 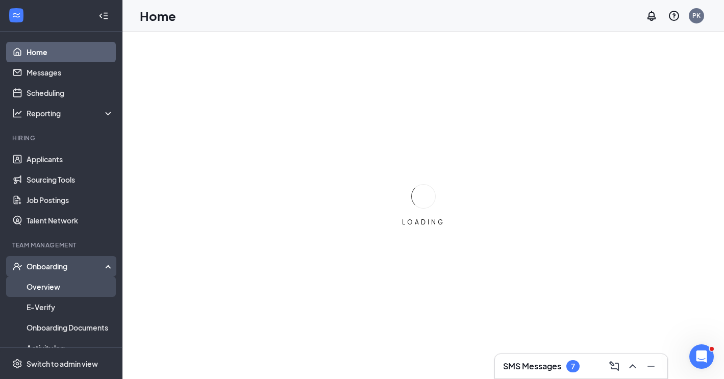 I want to click on a: Messages, so click(x=70, y=72).